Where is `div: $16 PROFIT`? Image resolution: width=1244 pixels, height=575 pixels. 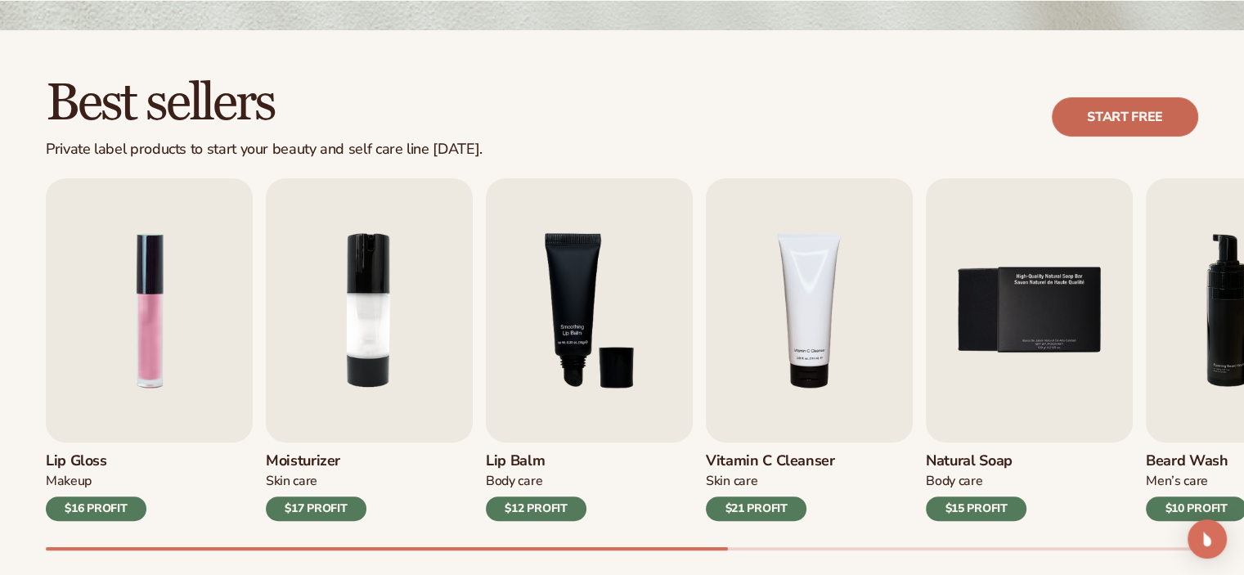
div: $16 PROFIT is located at coordinates (96, 509).